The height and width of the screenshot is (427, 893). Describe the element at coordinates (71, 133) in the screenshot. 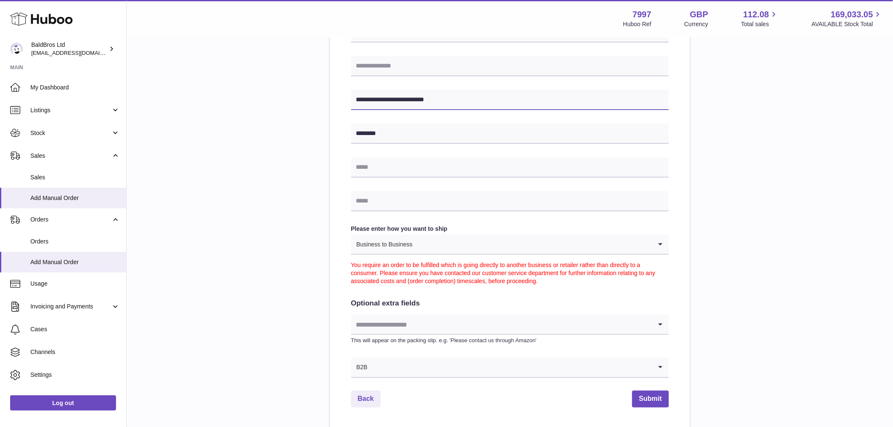

I see `span: Stock` at that location.